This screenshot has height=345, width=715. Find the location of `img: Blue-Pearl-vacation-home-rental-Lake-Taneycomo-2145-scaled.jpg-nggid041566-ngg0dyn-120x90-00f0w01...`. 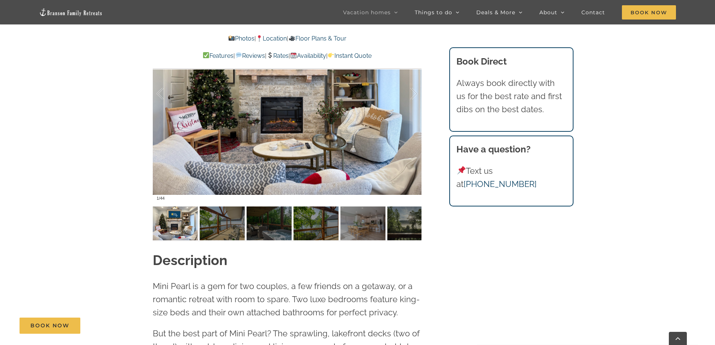

img: Blue-Pearl-vacation-home-rental-Lake-Taneycomo-2145-scaled.jpg-nggid041566-ngg0dyn-120x90-00f0w01... is located at coordinates (222, 223).